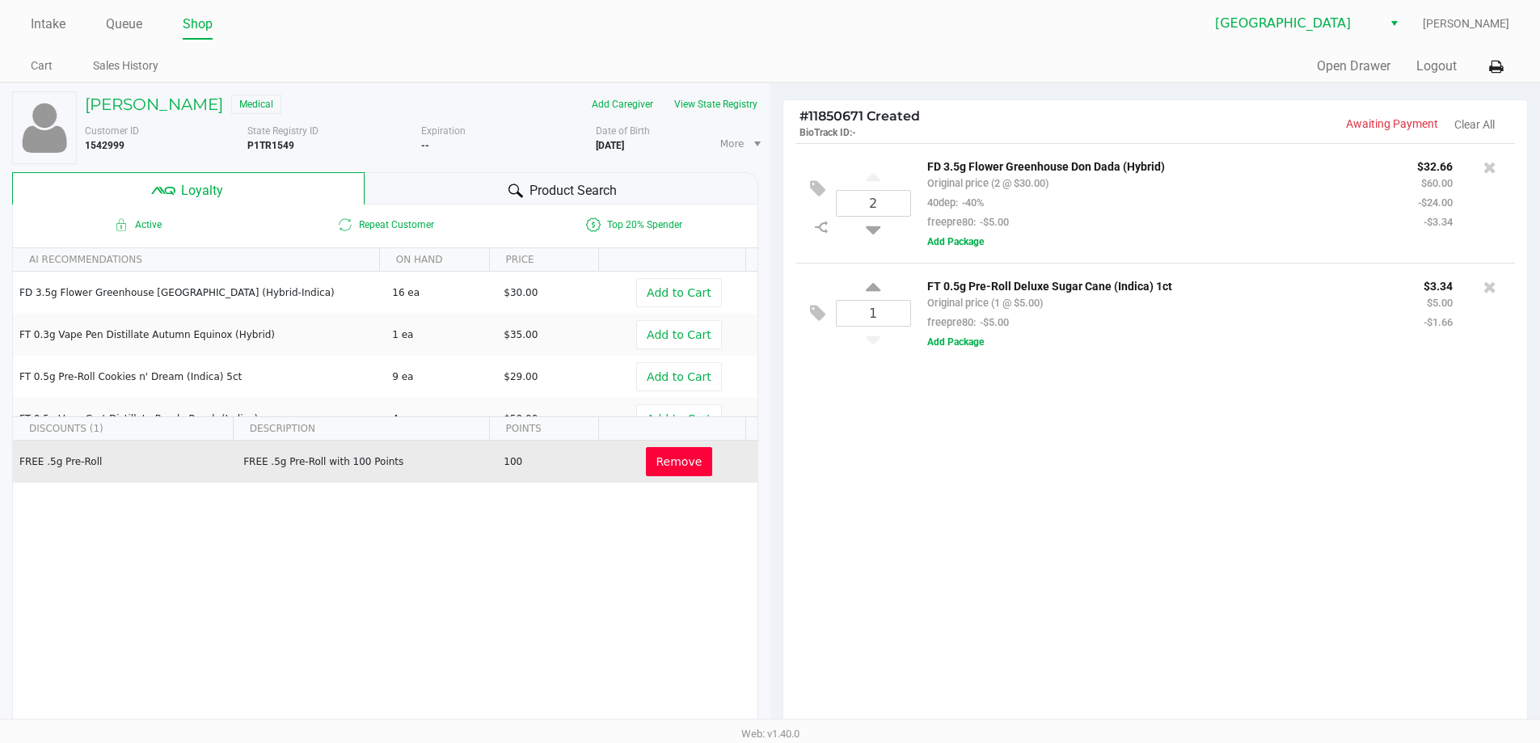  I want to click on span: Top 20% Spender, so click(633, 225).